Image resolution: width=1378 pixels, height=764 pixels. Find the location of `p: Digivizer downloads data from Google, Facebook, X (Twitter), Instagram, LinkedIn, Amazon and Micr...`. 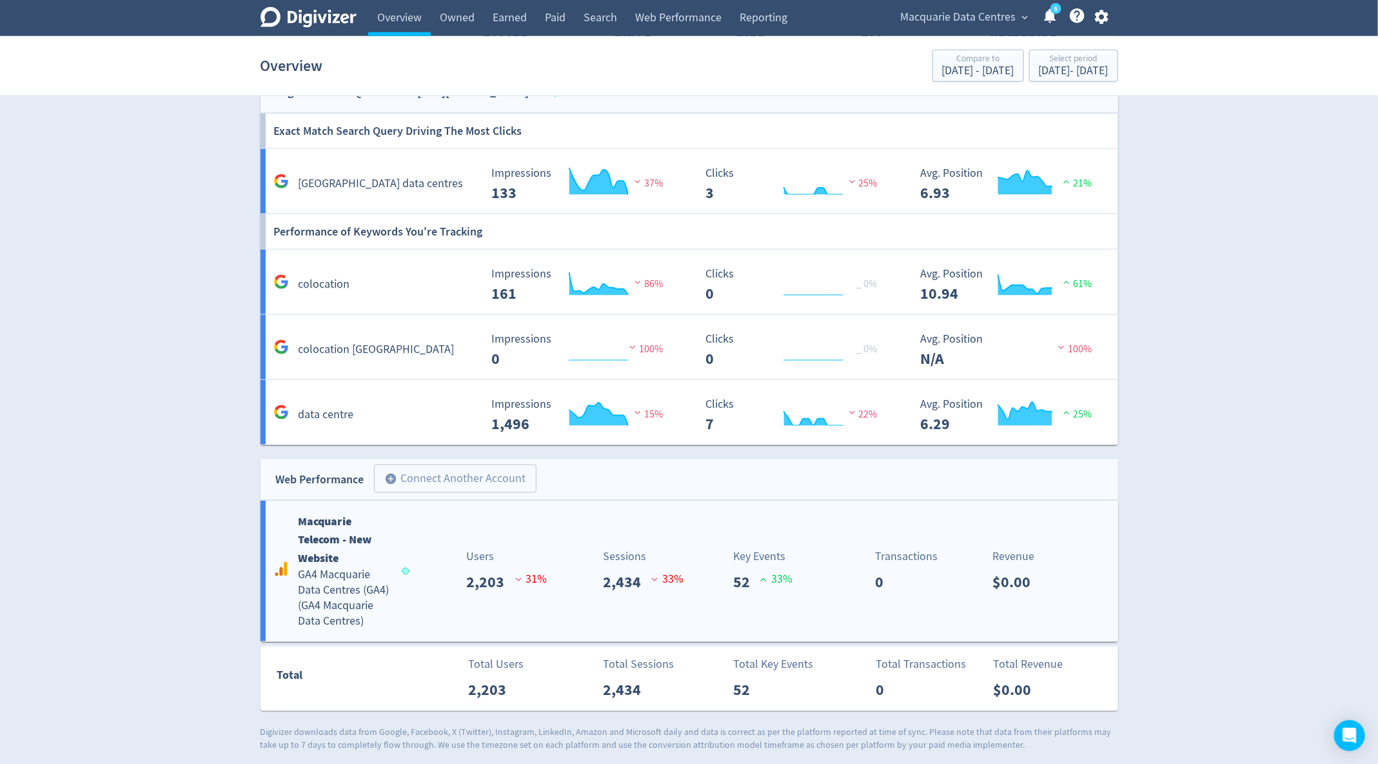

p: Digivizer downloads data from Google, Facebook, X (Twitter), Instagram, LinkedIn, Amazon and Micr... is located at coordinates (689, 738).